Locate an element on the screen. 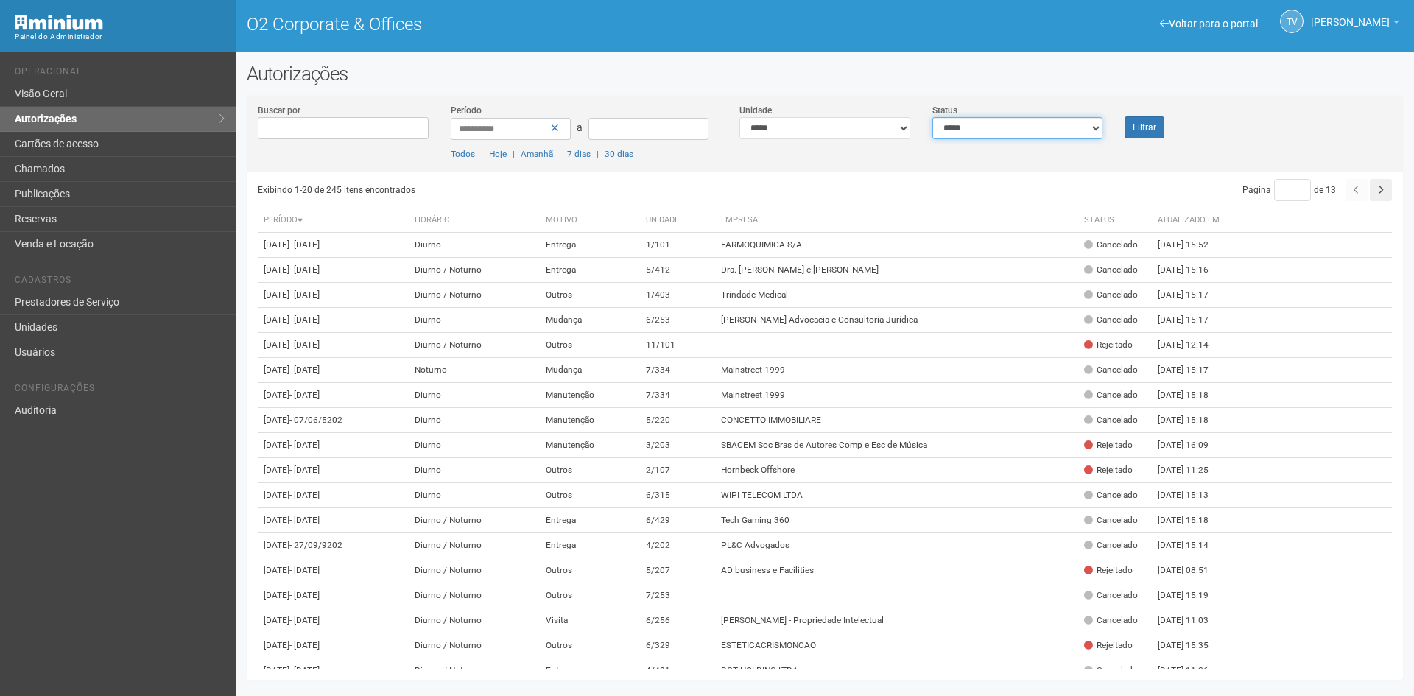 The height and width of the screenshot is (696, 1414). th: Empresa is located at coordinates (896, 220).